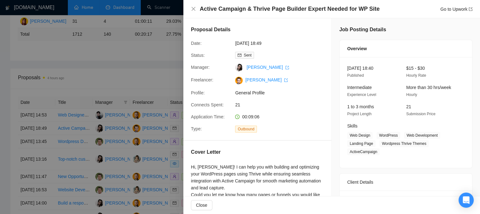 This screenshot has height=214, width=480. Describe the element at coordinates (246, 129) in the screenshot. I see `span: Outbound` at that location.